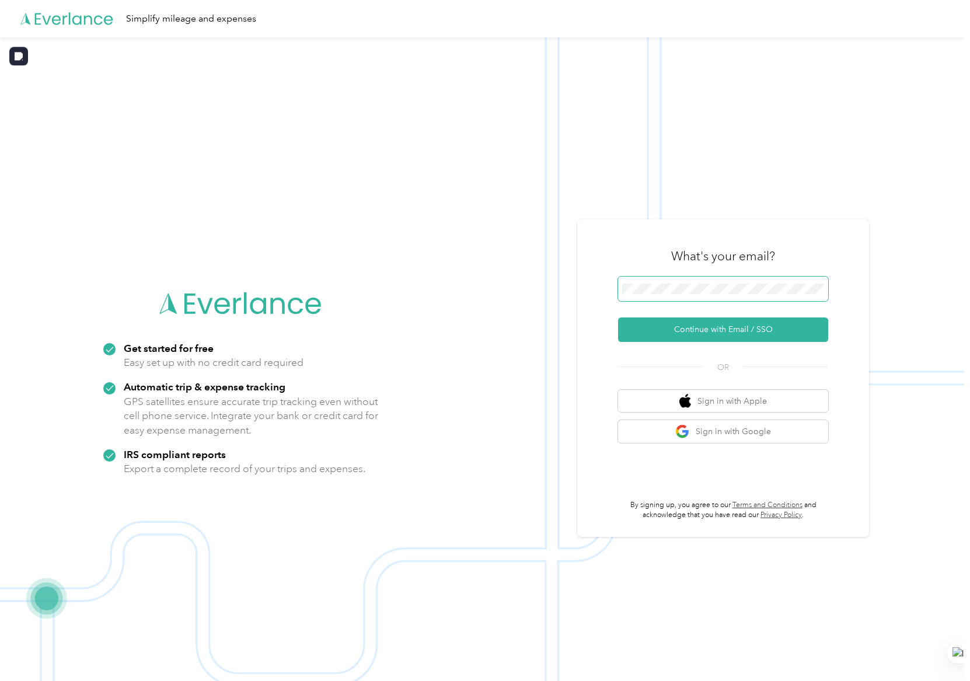 Image resolution: width=970 pixels, height=681 pixels. Describe the element at coordinates (723, 510) in the screenshot. I see `p: By signing up, you agree to our and acknowledge that you have read our .` at that location.